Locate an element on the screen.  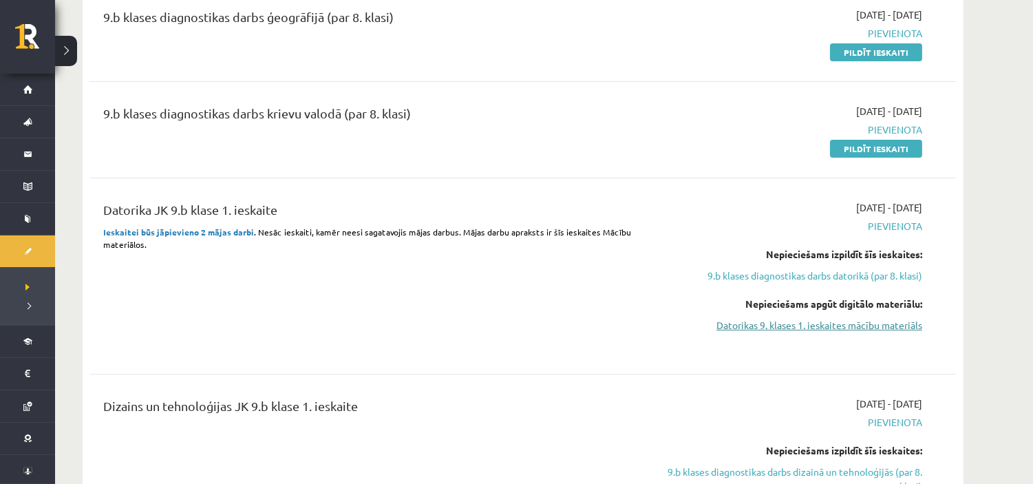
a: Datorikas 9. klases 1. ieskaites mācību materiāls is located at coordinates (792, 325).